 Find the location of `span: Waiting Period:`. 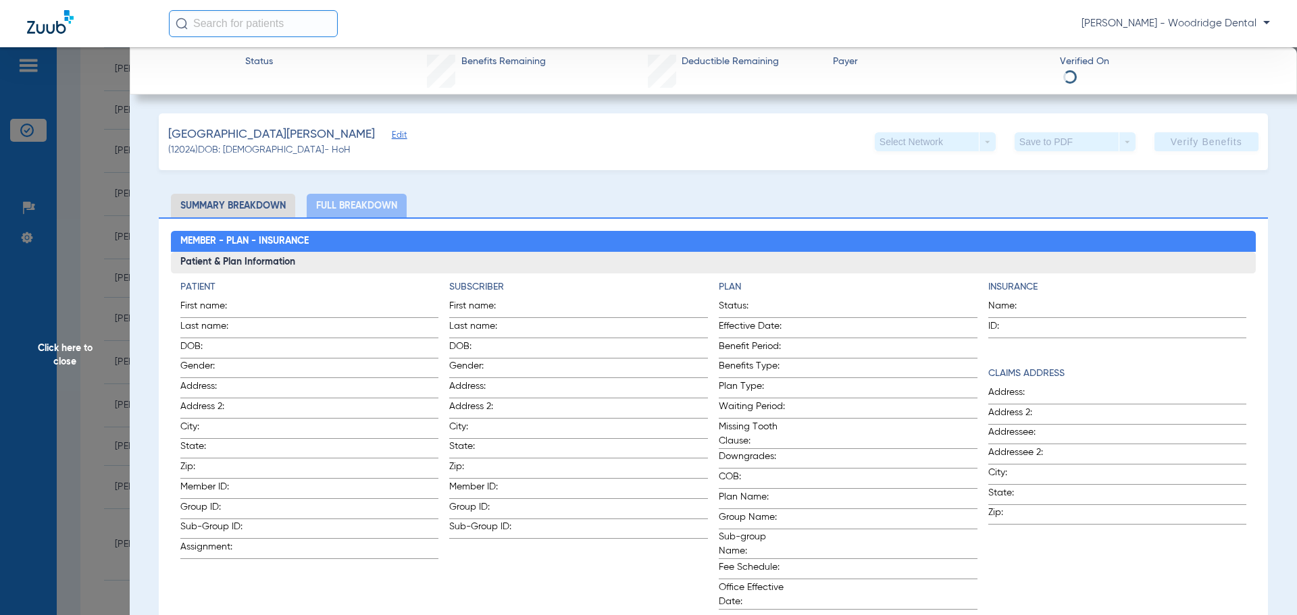

span: Waiting Period: is located at coordinates (752, 409).